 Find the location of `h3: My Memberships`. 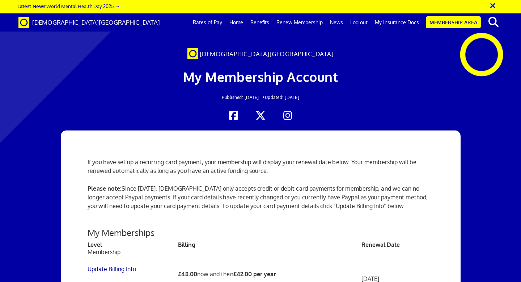

h3: My Memberships is located at coordinates (260, 232).